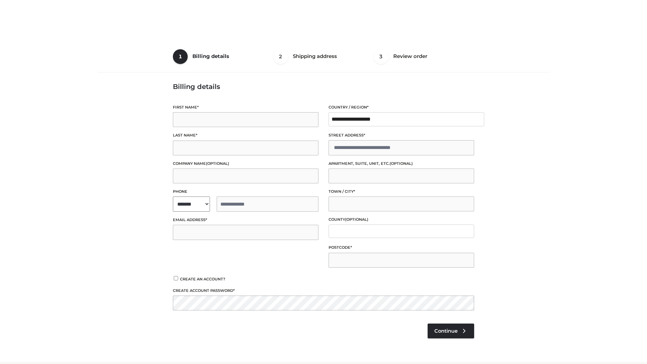 Image resolution: width=647 pixels, height=364 pixels. I want to click on span: Billing details, so click(211, 56).